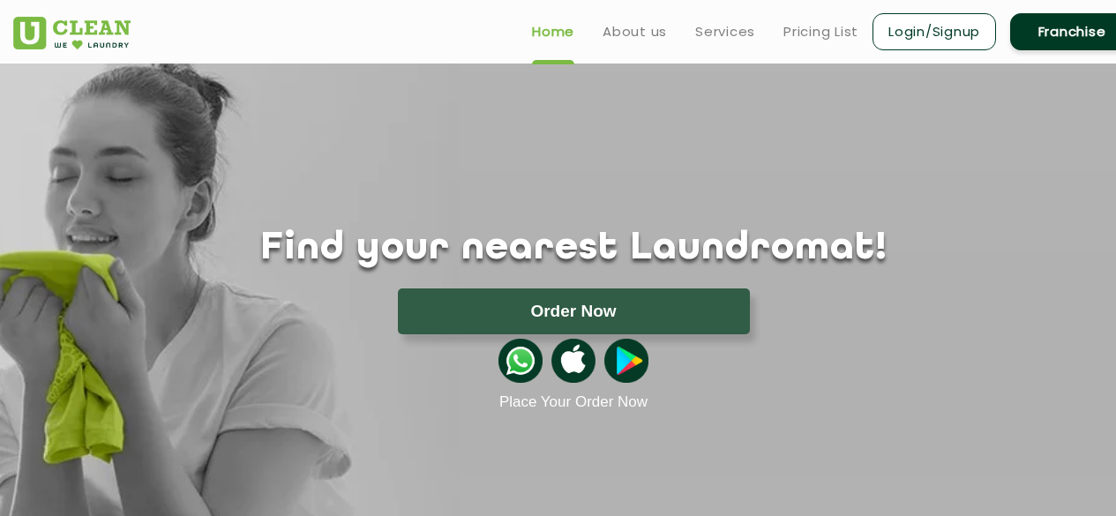 This screenshot has height=516, width=1116. What do you see at coordinates (574, 402) in the screenshot?
I see `a: Place Your Order Now` at bounding box center [574, 402].